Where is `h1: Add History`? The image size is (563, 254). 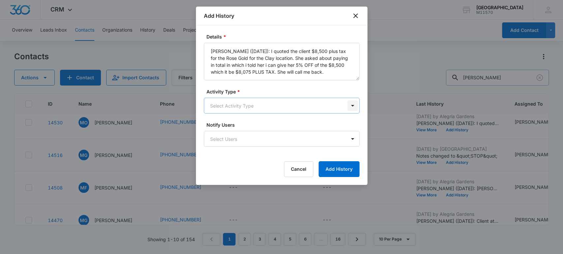
h1: Add History is located at coordinates (219, 16).